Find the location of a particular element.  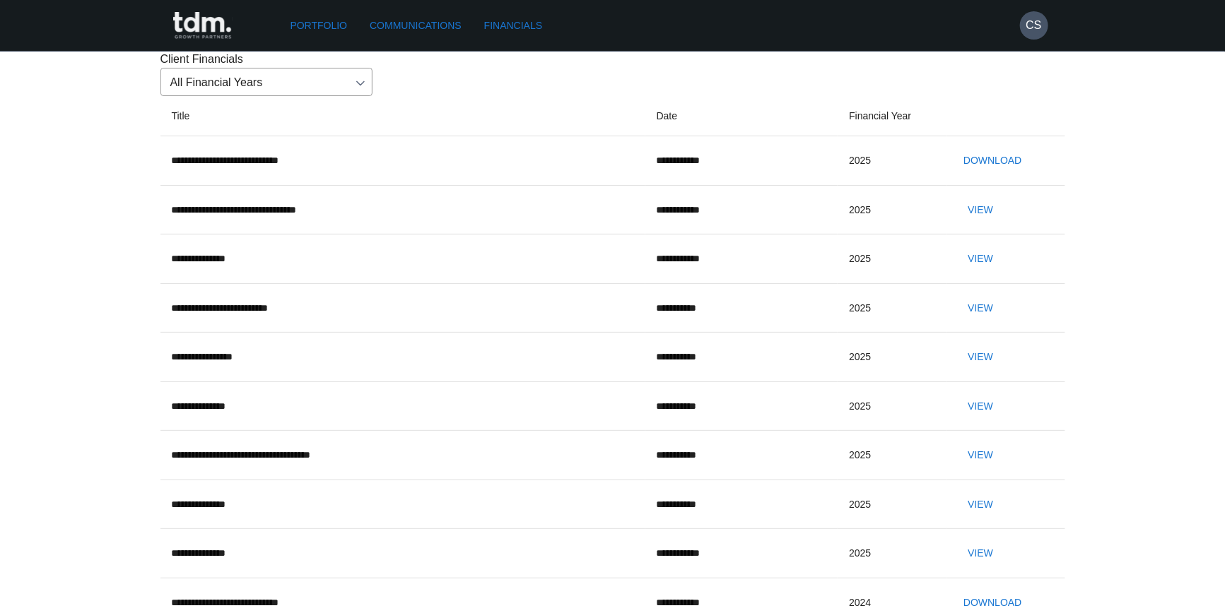

button: CS is located at coordinates (1034, 25).